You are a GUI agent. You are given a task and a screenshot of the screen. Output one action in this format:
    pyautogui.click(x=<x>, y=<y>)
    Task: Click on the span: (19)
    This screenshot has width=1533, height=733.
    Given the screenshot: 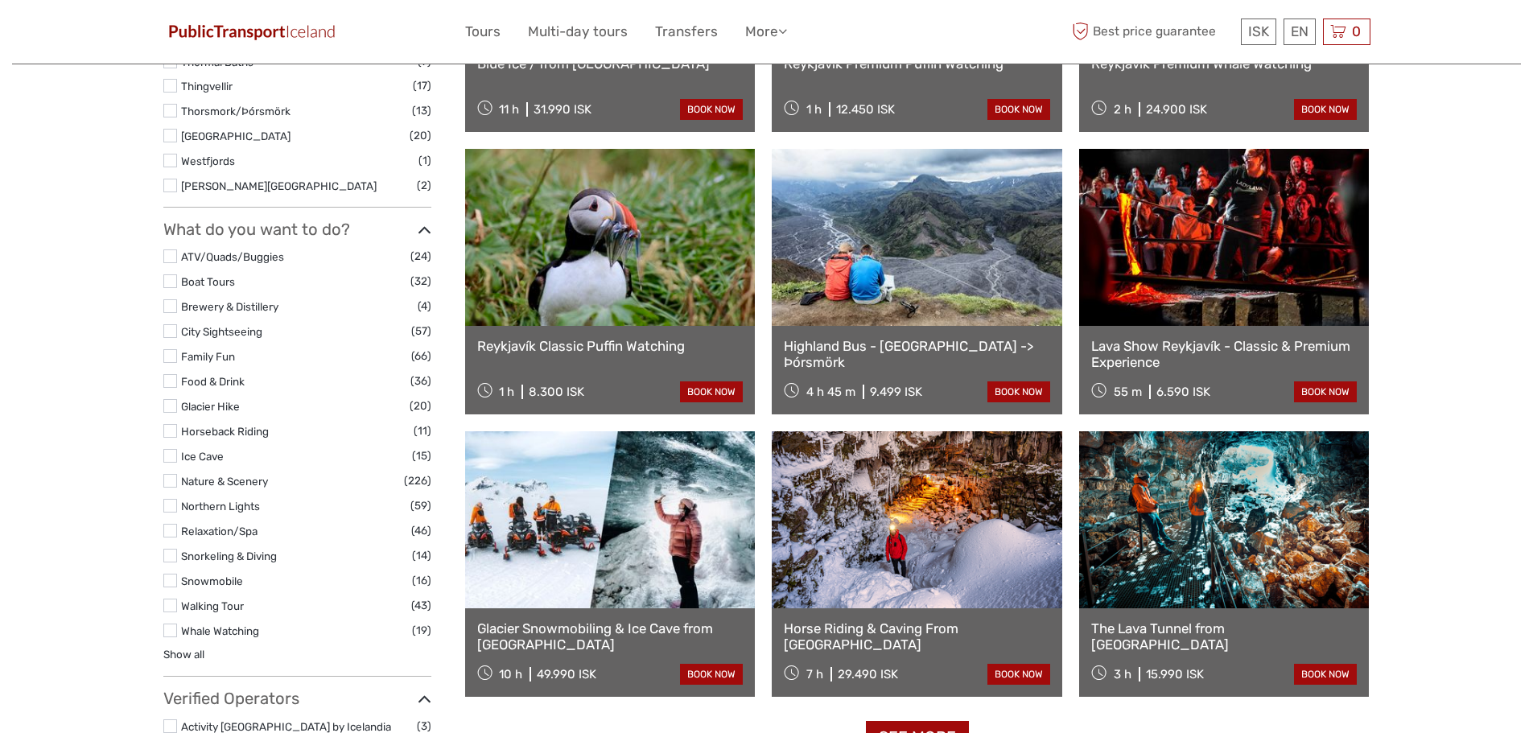 What is the action you would take?
    pyautogui.click(x=422, y=630)
    